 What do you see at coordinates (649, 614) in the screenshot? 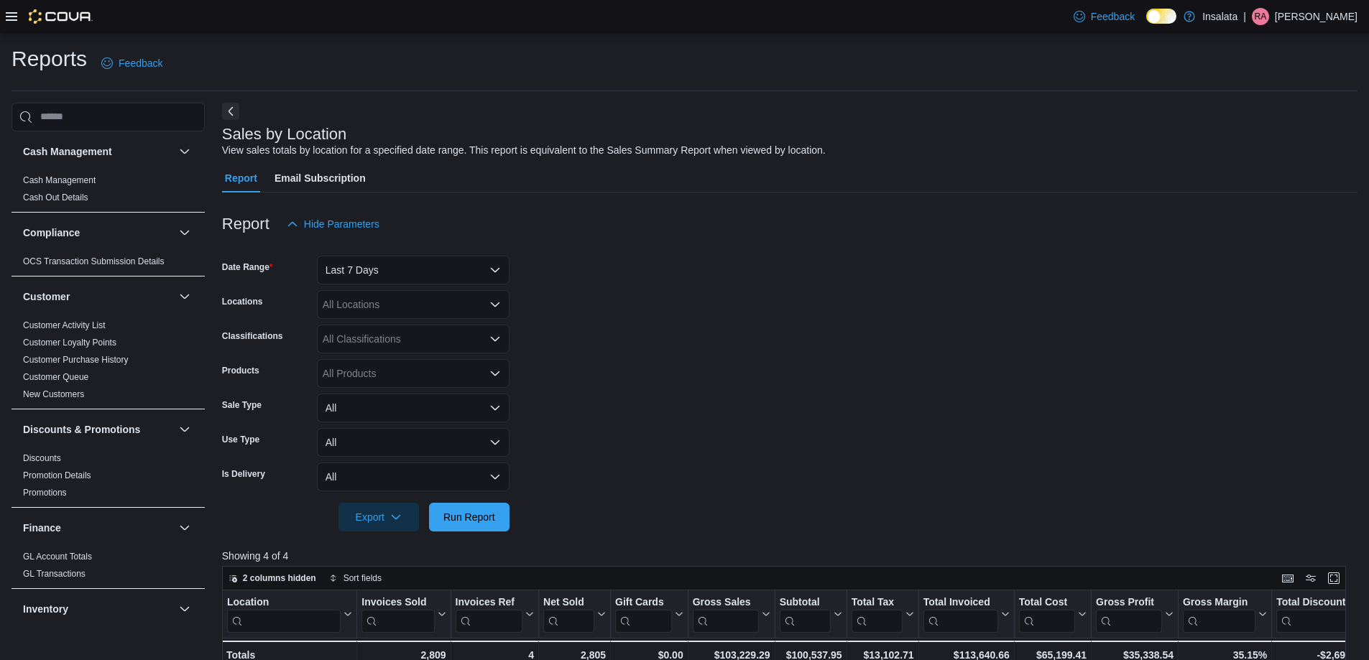
I see `button: Gift Cards` at bounding box center [649, 614].